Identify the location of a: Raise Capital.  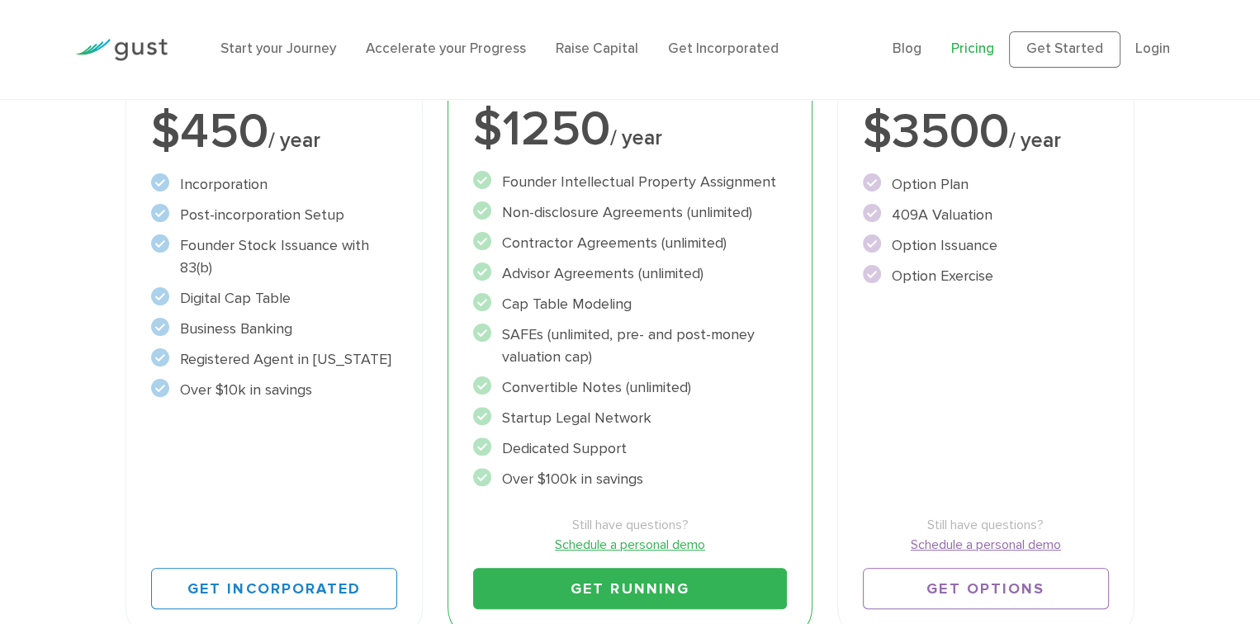
(597, 49).